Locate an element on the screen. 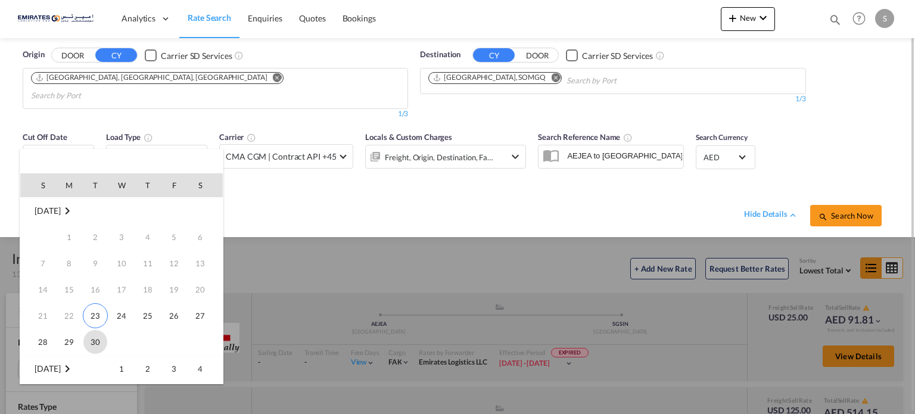  md-calendar: Calendar is located at coordinates (121, 278).